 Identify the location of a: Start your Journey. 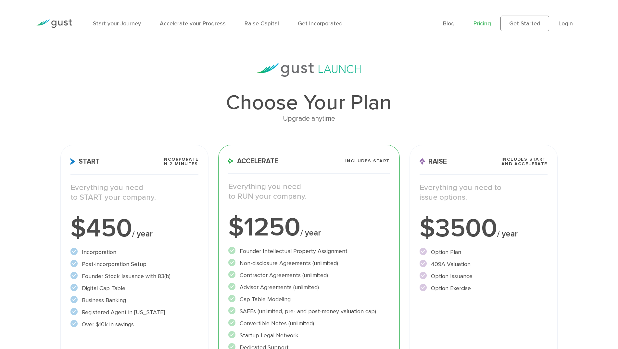
(117, 23).